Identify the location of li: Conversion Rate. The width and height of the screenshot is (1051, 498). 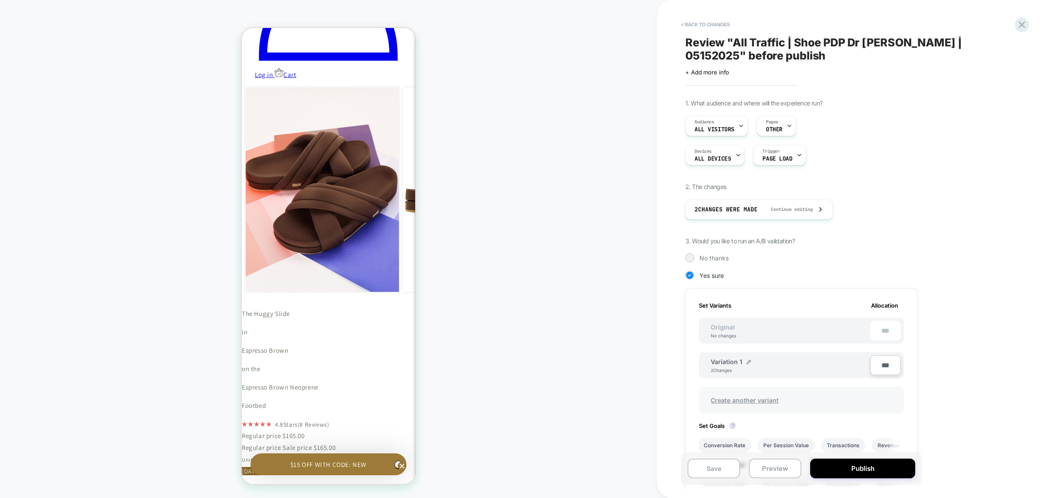
(724, 445).